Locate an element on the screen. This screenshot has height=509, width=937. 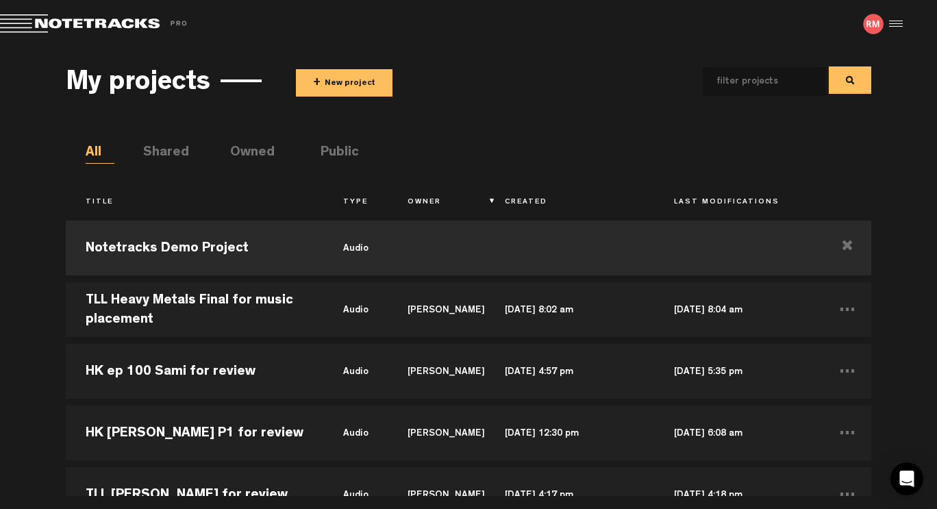
li: Owned is located at coordinates (245, 153).